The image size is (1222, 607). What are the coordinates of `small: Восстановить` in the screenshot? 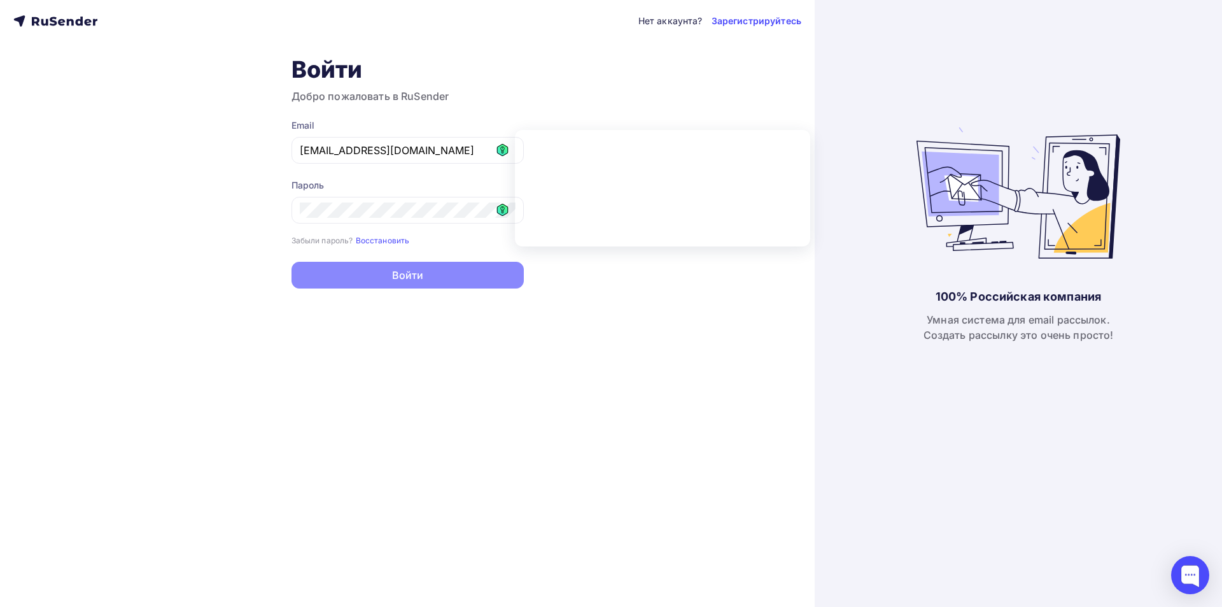 It's located at (383, 240).